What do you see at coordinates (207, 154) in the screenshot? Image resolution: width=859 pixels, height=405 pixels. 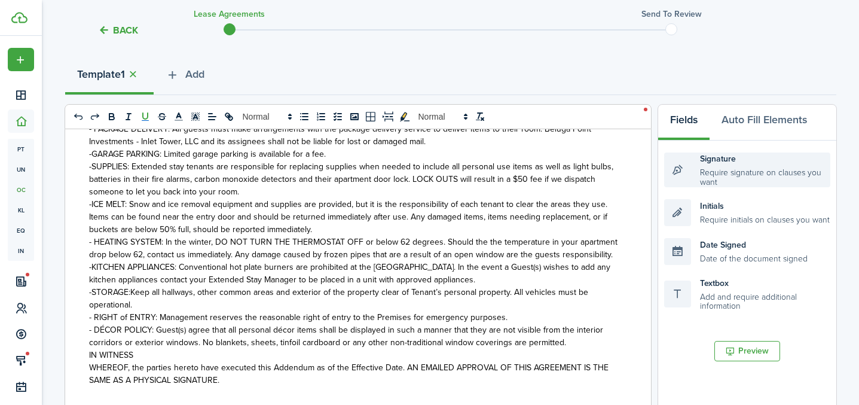 I see `span: -GARAGE PARKING: Limited garage parking is available for a fee.` at bounding box center [207, 154].